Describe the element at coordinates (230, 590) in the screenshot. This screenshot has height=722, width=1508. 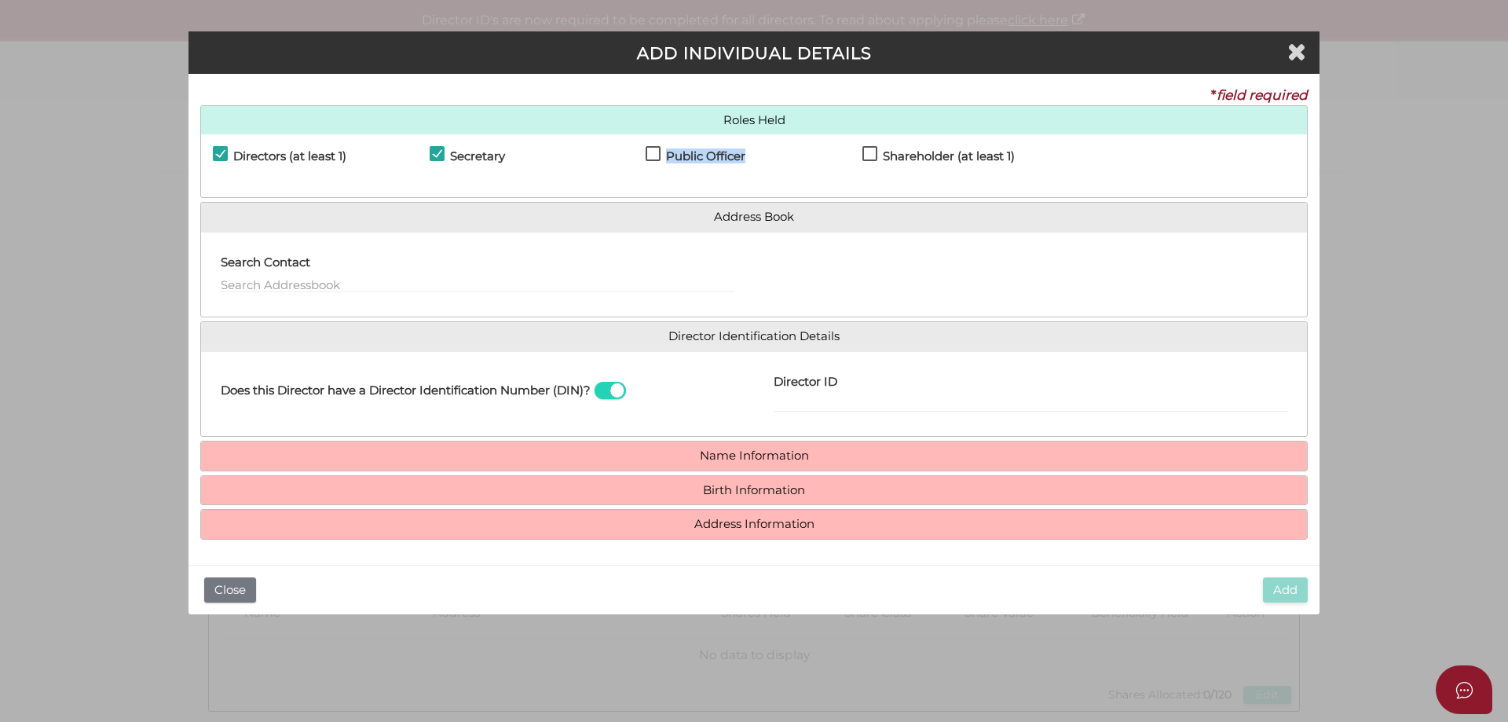
I see `button: Close` at that location.